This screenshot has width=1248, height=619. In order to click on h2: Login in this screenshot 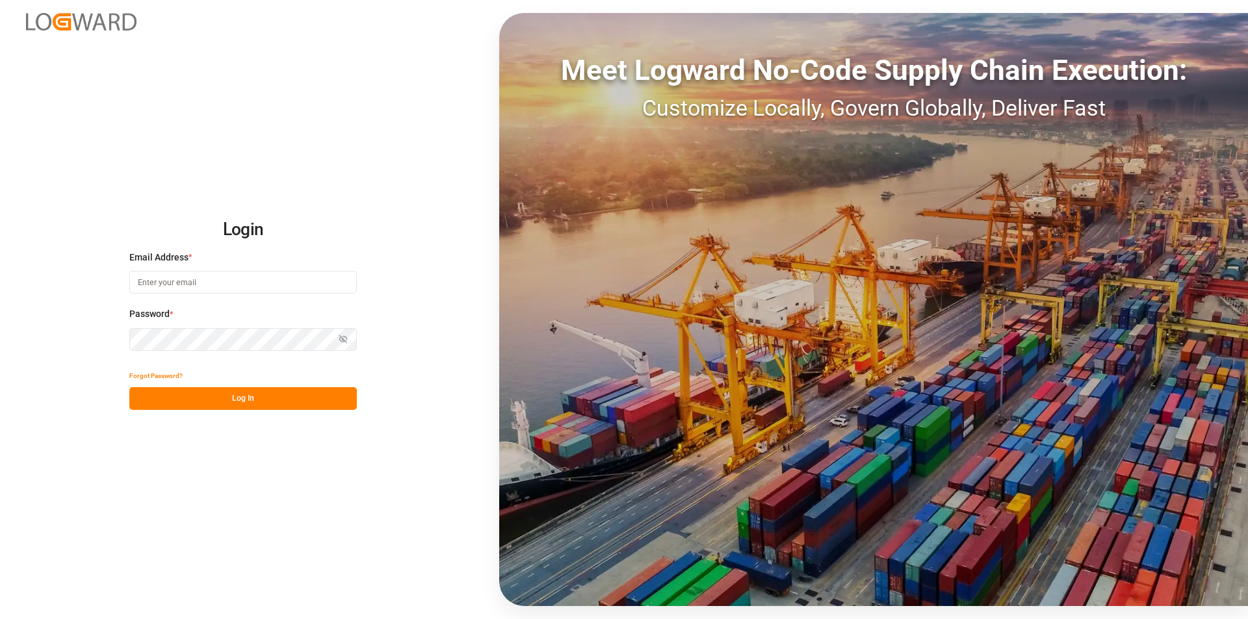, I will do `click(243, 230)`.